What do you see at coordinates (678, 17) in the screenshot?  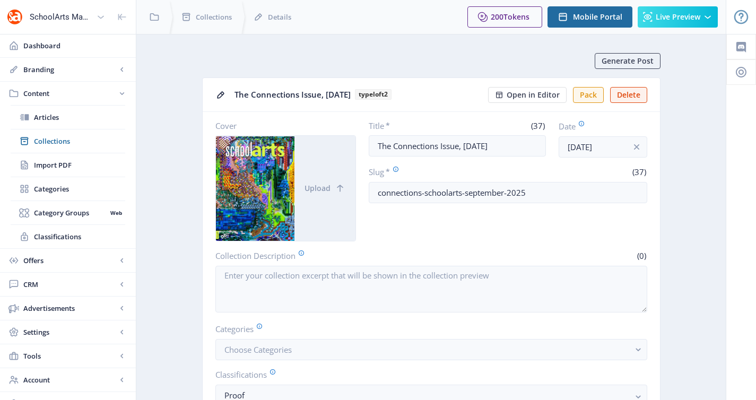 I see `span: Live Preview` at bounding box center [678, 17].